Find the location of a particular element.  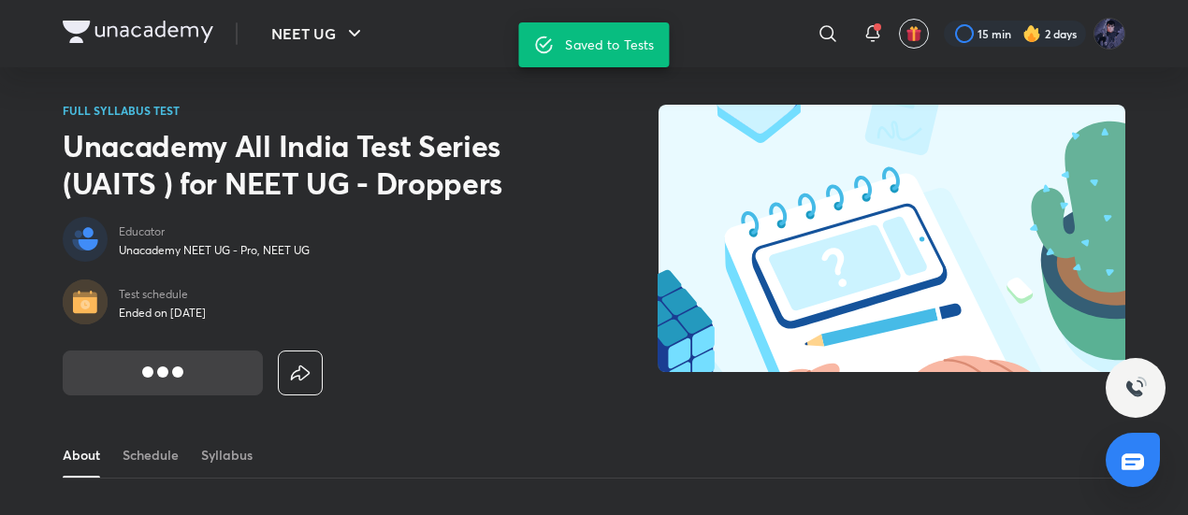

img: Company Logo is located at coordinates (137, 32).